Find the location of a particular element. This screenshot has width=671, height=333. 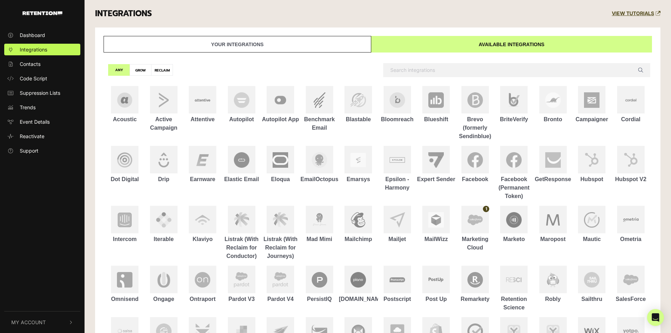

div: Ongage is located at coordinates (164, 299).